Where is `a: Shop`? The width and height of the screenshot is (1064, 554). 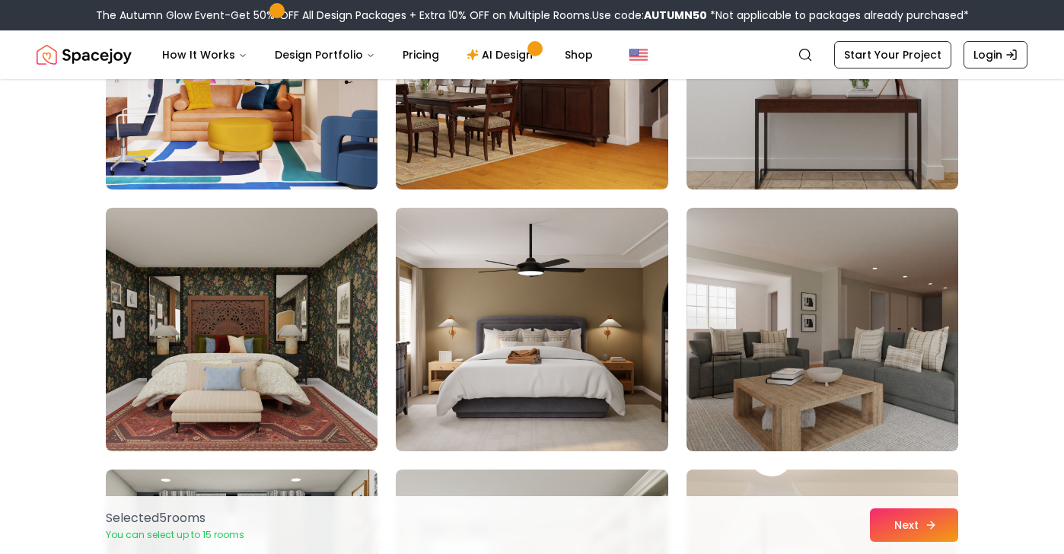 a: Shop is located at coordinates (578, 55).